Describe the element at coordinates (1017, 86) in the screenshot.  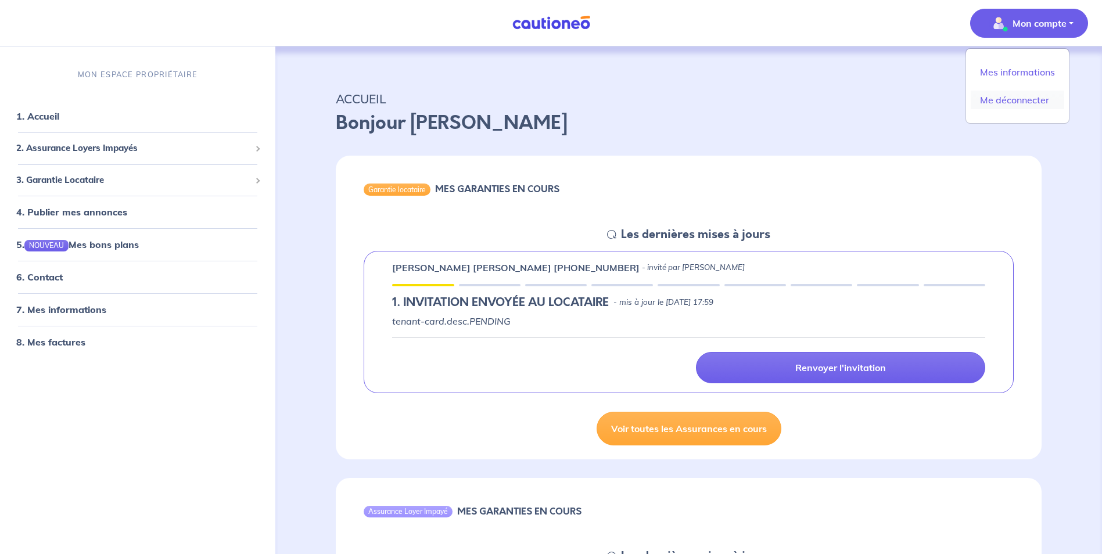
I see `div: illu_account_valid_menu.svgMon compte` at that location.